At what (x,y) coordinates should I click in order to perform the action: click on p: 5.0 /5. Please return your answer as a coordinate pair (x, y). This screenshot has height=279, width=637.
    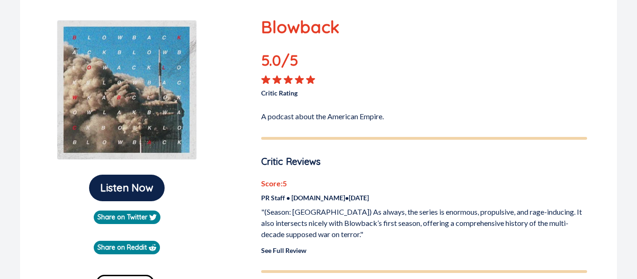
    Looking at the image, I should click on (294, 62).